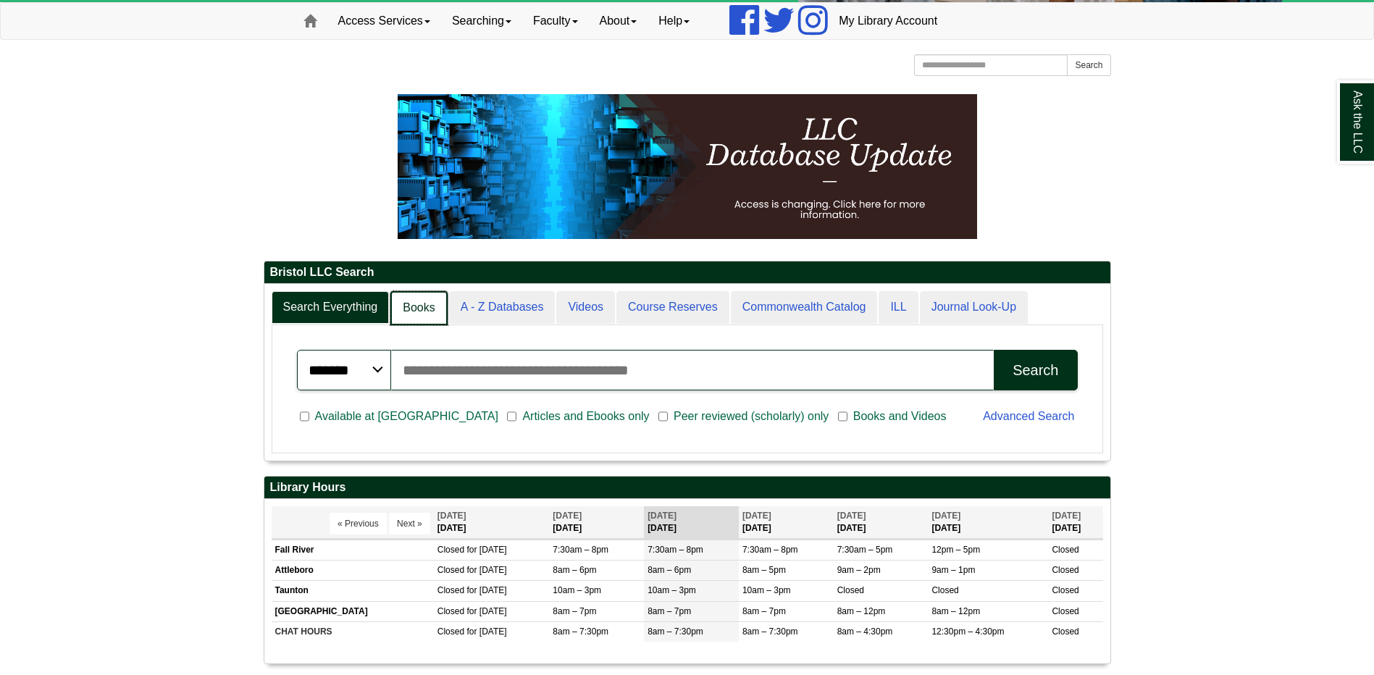  I want to click on img: HTML tutorial, so click(688, 167).